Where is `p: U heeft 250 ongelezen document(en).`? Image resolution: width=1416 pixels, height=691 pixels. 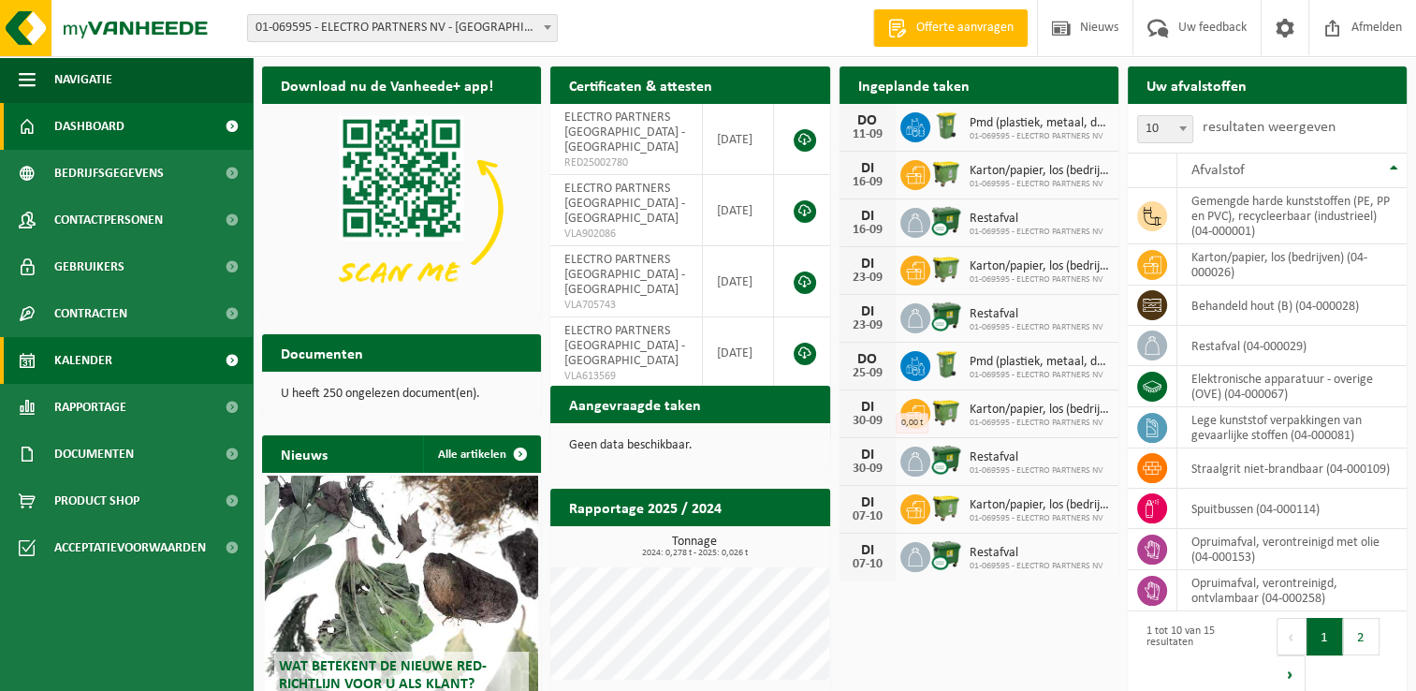 p: U heeft 250 ongelezen document(en). is located at coordinates (402, 394).